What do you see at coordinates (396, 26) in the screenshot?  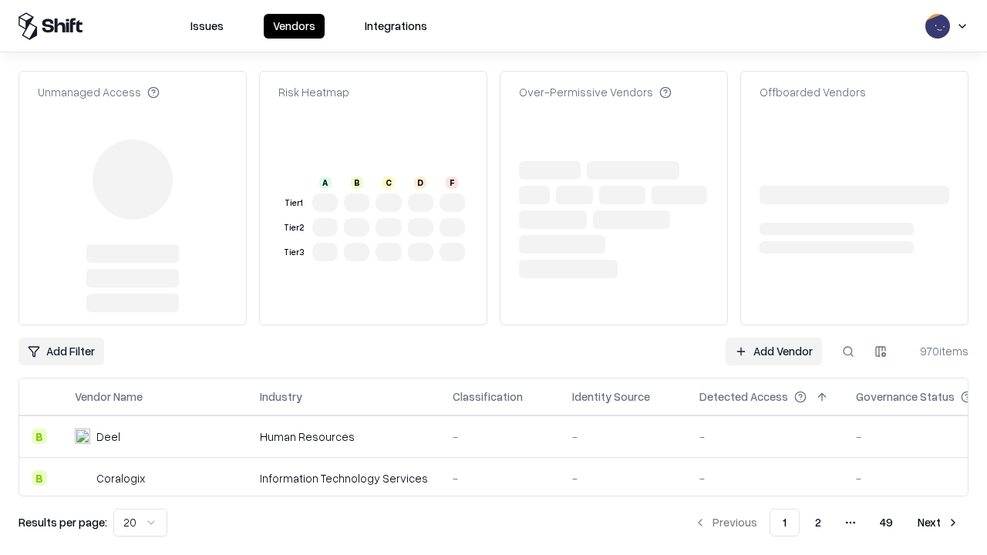 I see `button: Integrations` at bounding box center [396, 26].